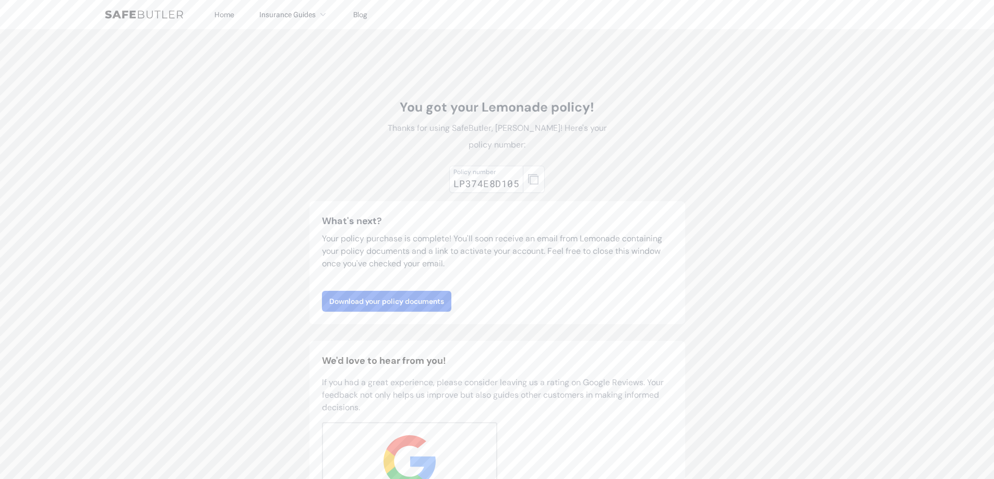 The width and height of the screenshot is (994, 479). I want to click on a: Home, so click(224, 15).